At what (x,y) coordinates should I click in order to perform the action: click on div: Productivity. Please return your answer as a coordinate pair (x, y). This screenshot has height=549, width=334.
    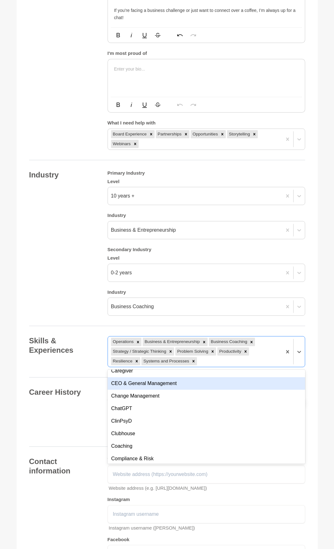
    Looking at the image, I should click on (229, 351).